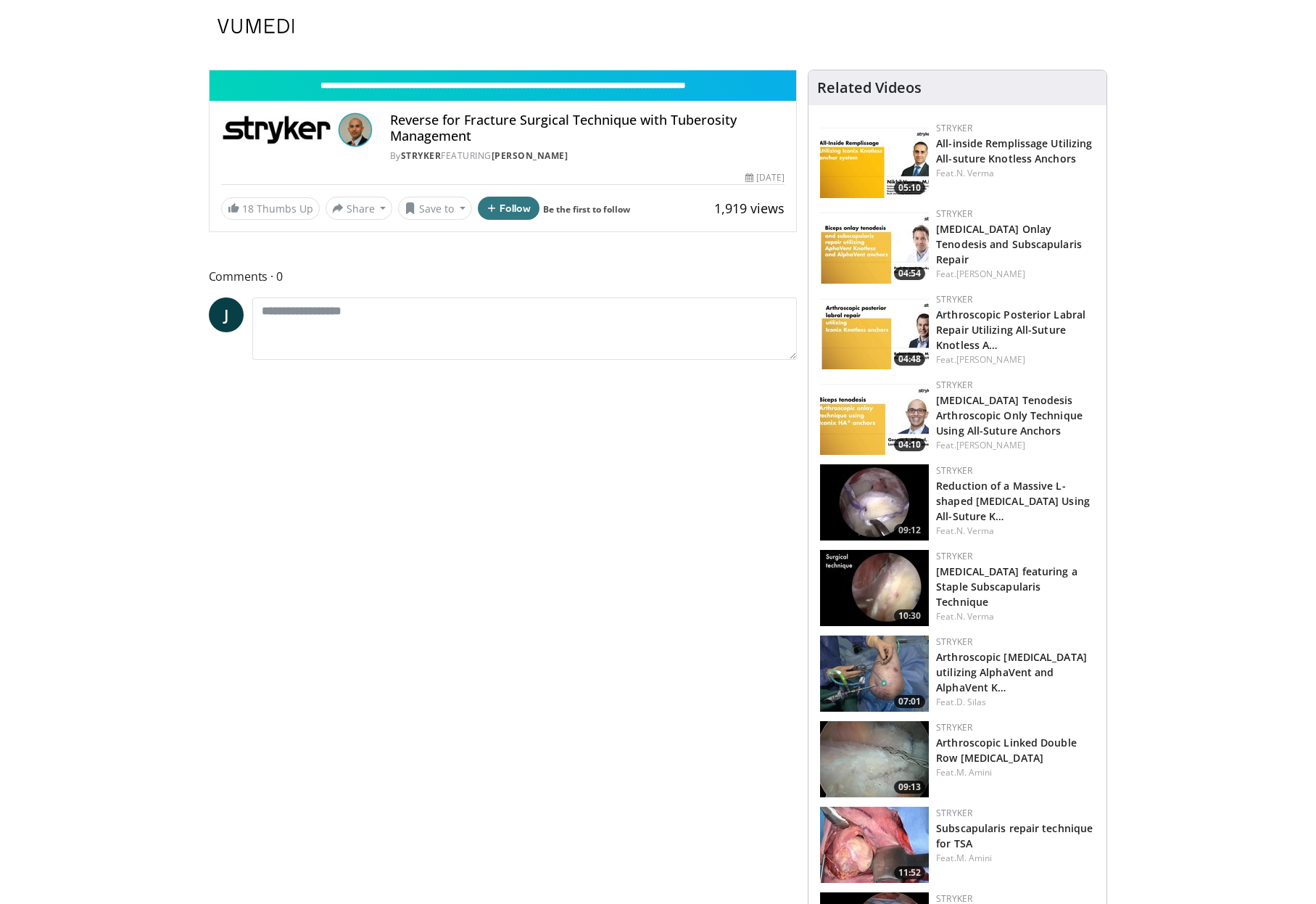 The image size is (1316, 904). Describe the element at coordinates (587, 128) in the screenshot. I see `h4: Reverse for Fracture Surgical Technique with Tuberosity Management` at that location.